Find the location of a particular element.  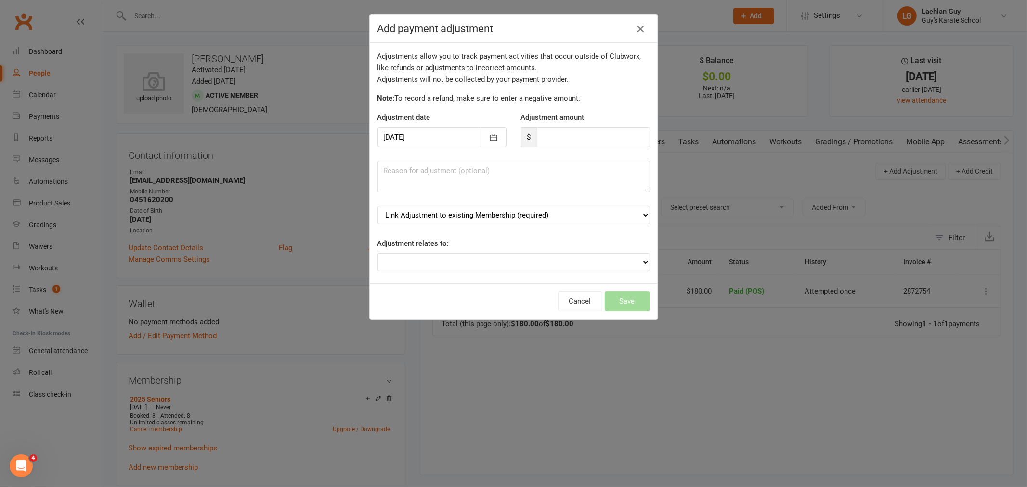

strong: Note: is located at coordinates (386, 98).